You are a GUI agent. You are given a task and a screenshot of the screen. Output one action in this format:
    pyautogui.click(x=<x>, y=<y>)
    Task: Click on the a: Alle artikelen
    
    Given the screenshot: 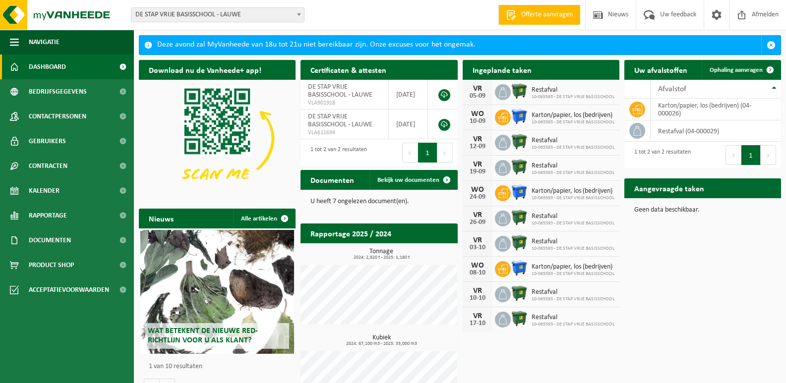 What is the action you would take?
    pyautogui.click(x=264, y=219)
    